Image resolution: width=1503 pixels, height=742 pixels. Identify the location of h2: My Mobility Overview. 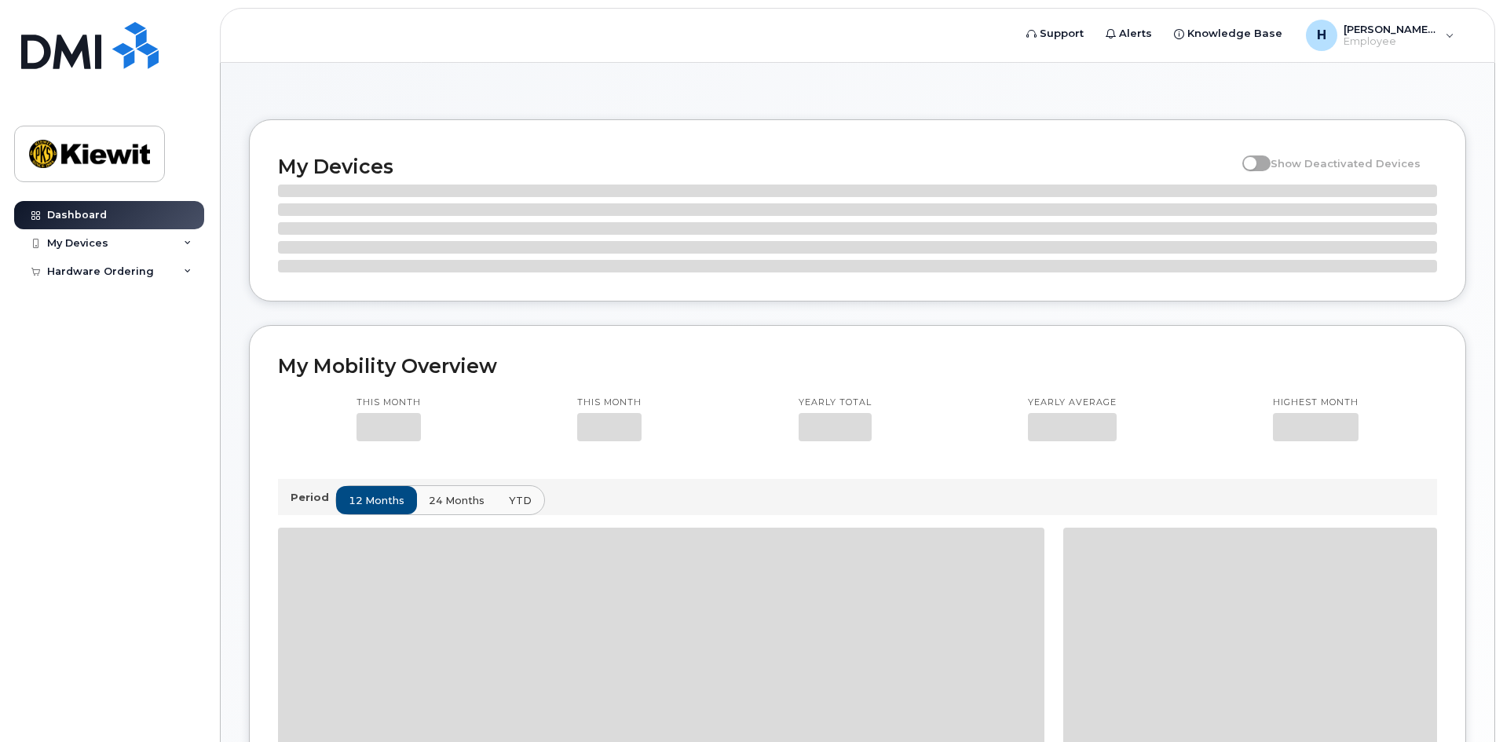
(858, 366).